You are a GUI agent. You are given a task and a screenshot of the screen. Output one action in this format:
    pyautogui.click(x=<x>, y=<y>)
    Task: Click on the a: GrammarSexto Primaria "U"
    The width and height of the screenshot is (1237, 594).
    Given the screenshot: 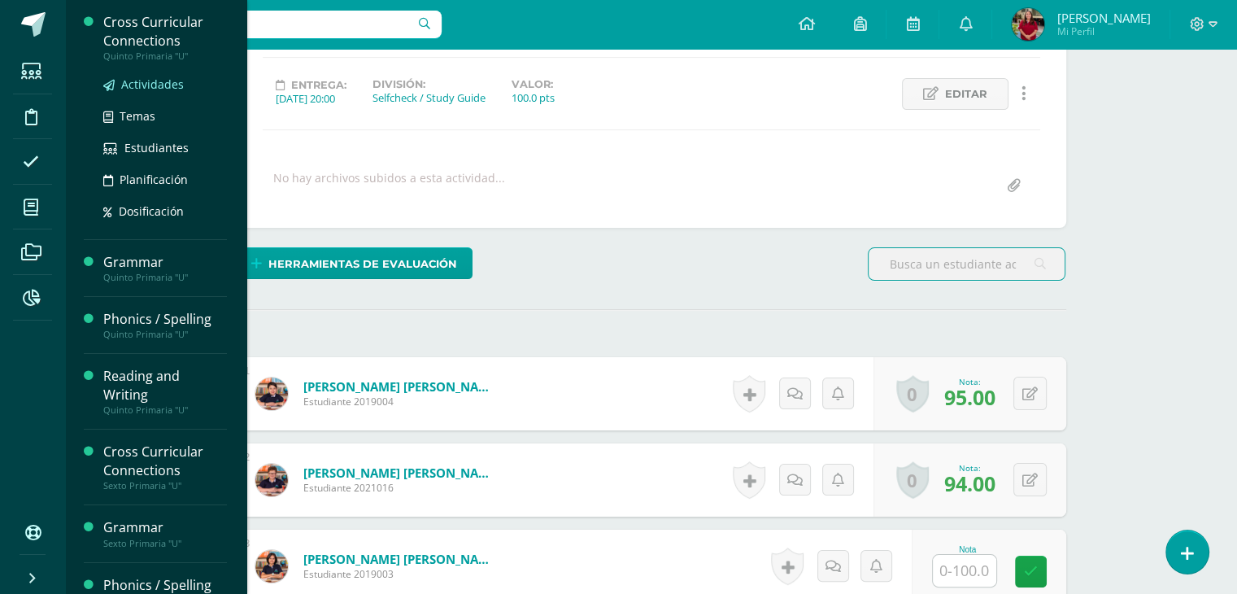 What is the action you would take?
    pyautogui.click(x=165, y=533)
    